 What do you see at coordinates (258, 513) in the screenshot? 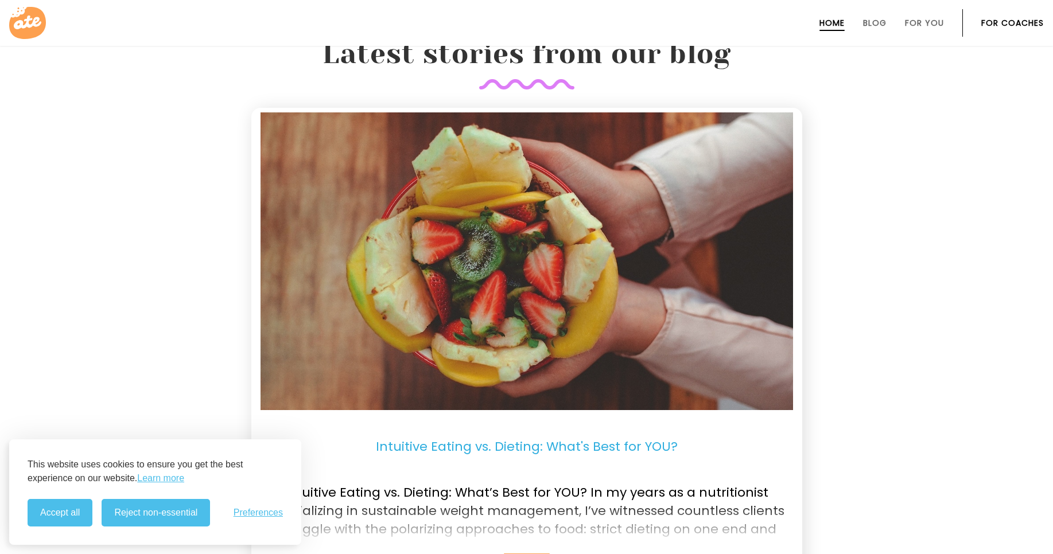
I see `span: Preferences` at bounding box center [258, 513].